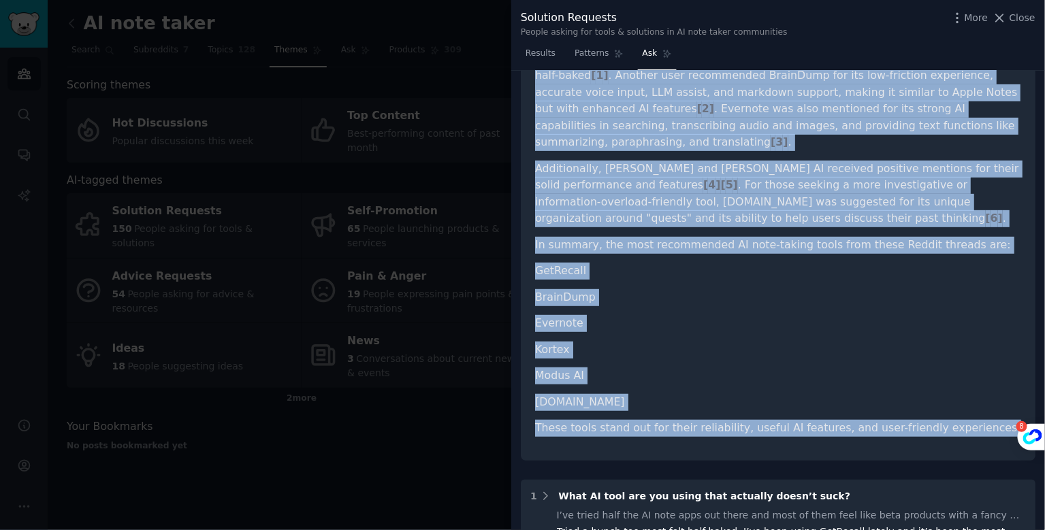 The height and width of the screenshot is (530, 1045). I want to click on span: Patterns, so click(591, 54).